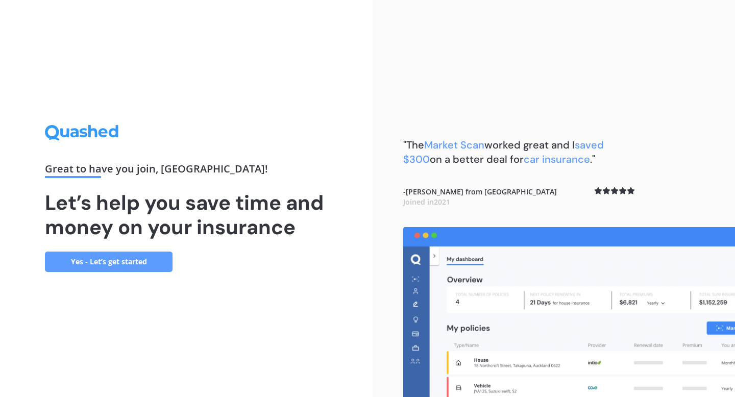 This screenshot has width=735, height=397. I want to click on img: dashboard.webp, so click(569, 312).